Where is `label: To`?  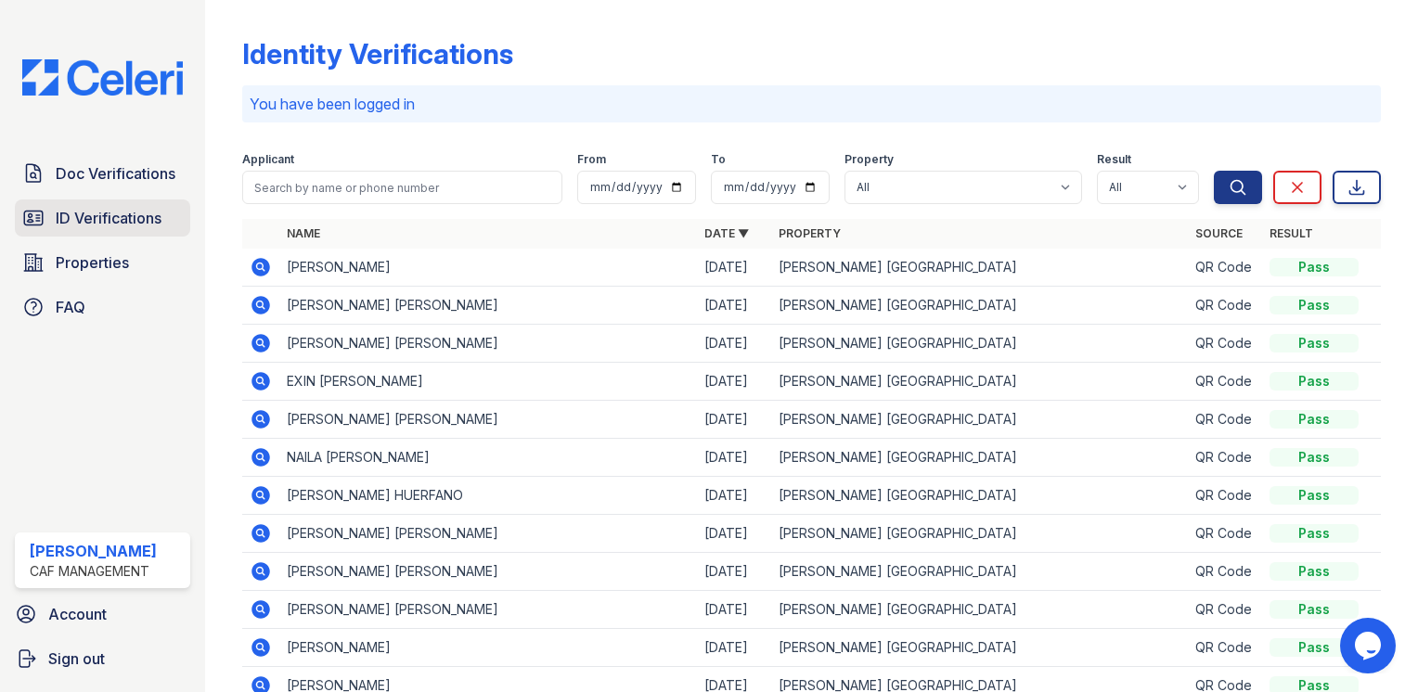
label: To is located at coordinates (718, 160).